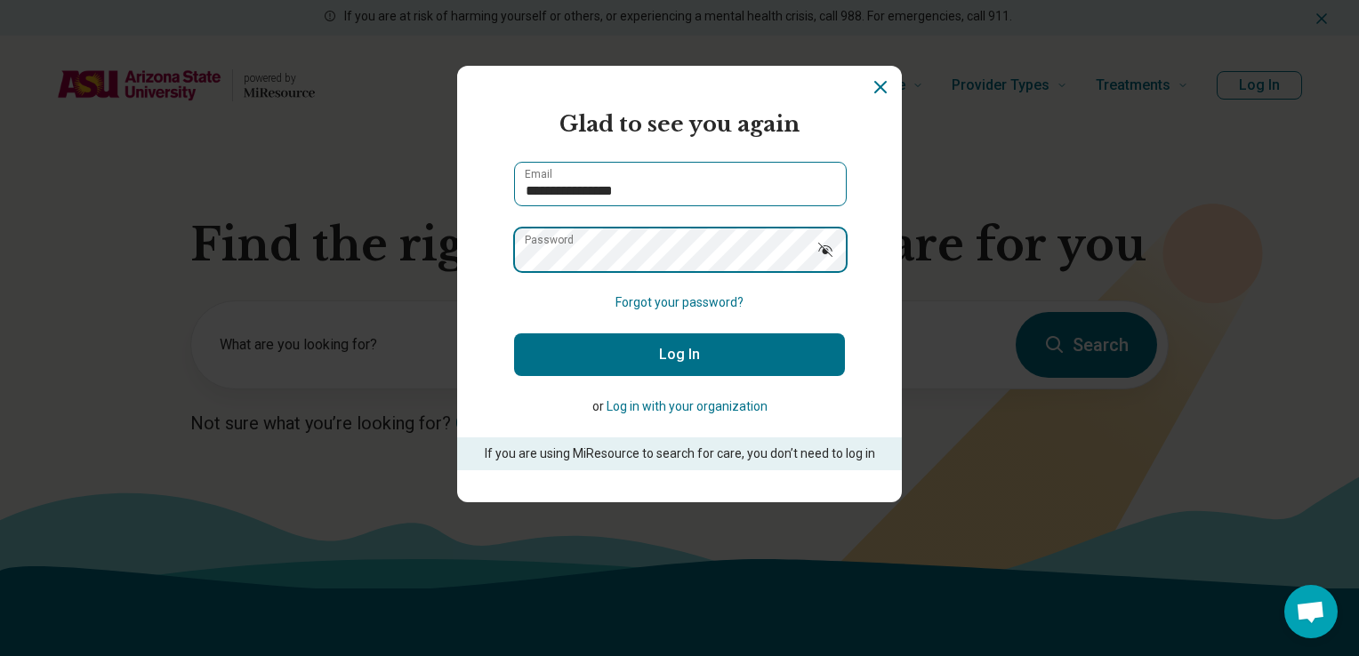  I want to click on p: or, so click(679, 406).